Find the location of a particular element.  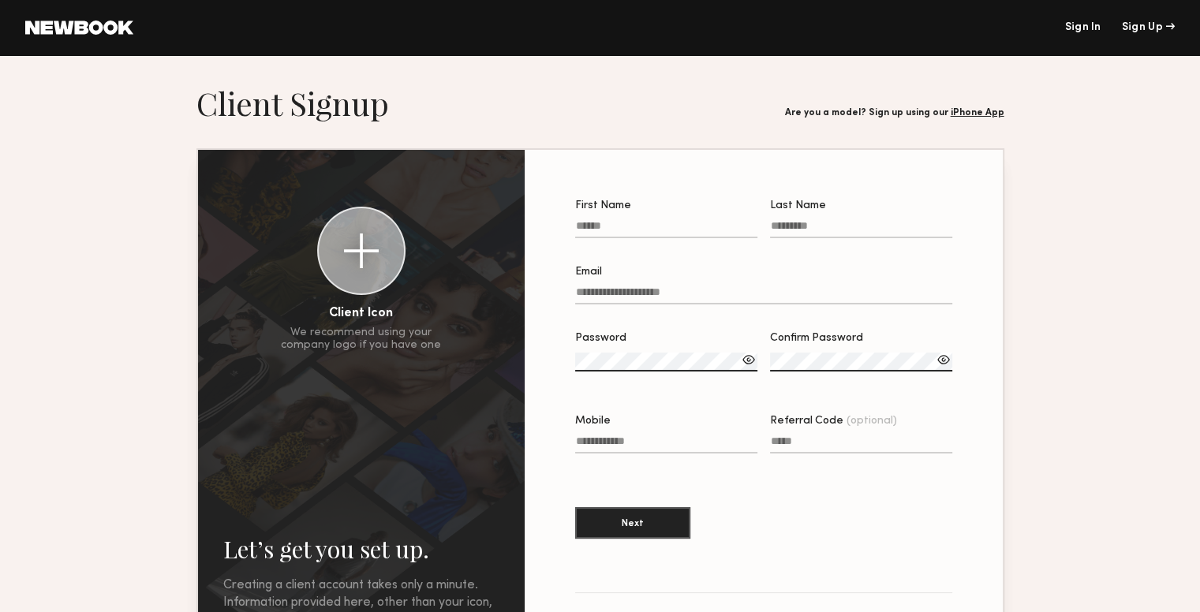

a: iPhone App is located at coordinates (977, 113).